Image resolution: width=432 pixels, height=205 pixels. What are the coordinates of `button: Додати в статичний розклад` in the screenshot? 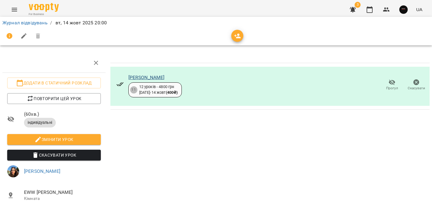 It's located at (54, 83).